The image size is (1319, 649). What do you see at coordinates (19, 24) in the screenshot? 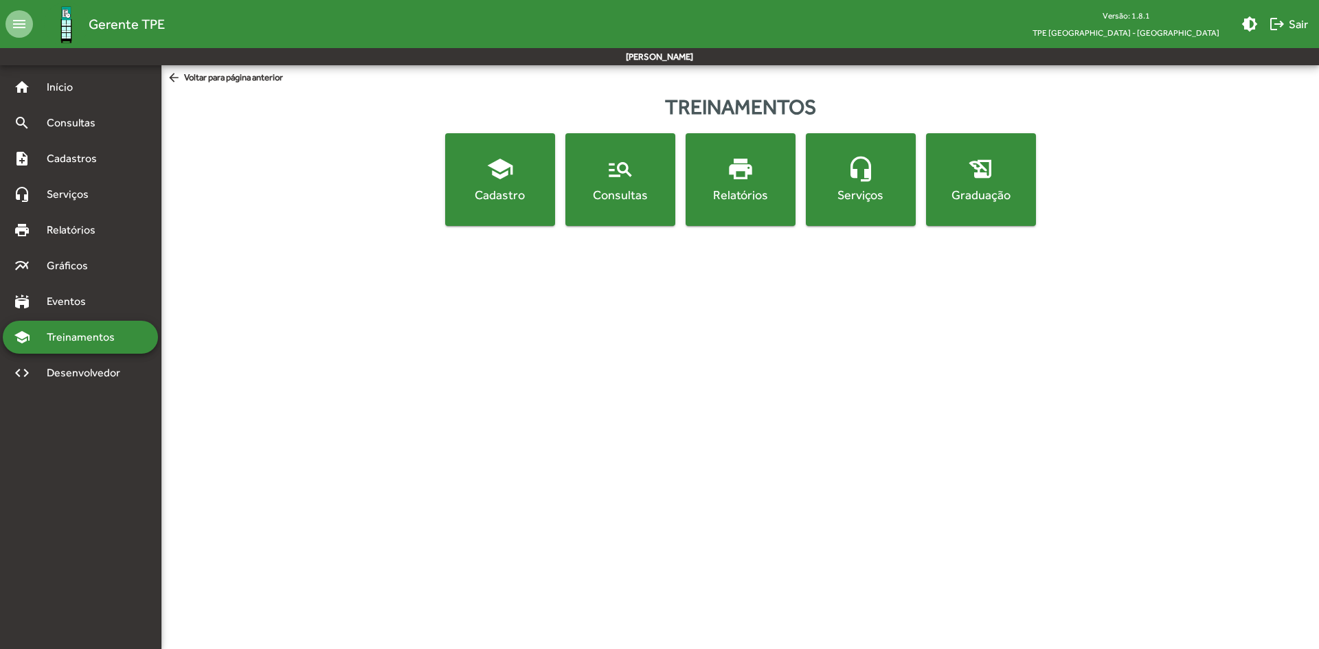
I see `mat-icon: menu` at bounding box center [19, 24].